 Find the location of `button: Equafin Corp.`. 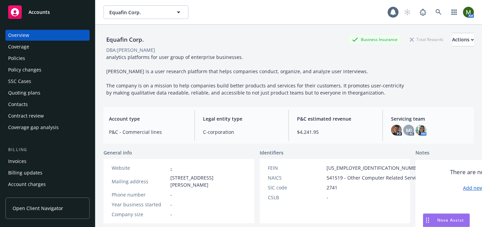

button: Equafin Corp. is located at coordinates (146, 12).